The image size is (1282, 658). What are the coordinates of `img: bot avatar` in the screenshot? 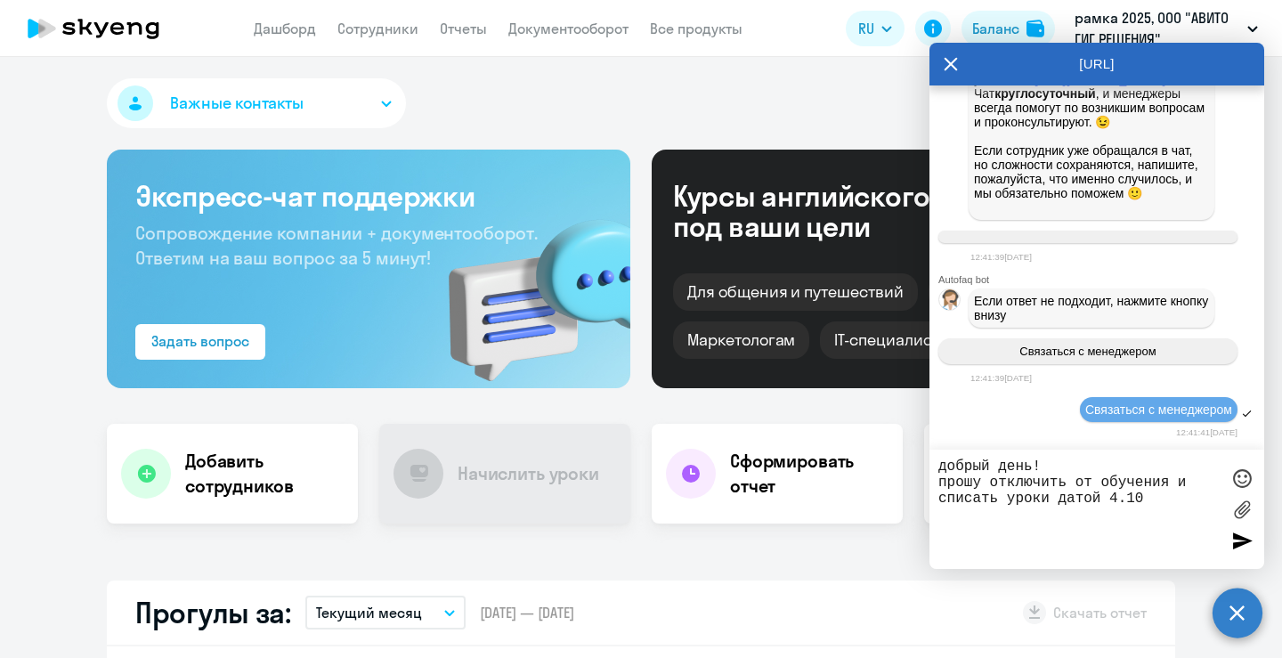 It's located at (950, 302).